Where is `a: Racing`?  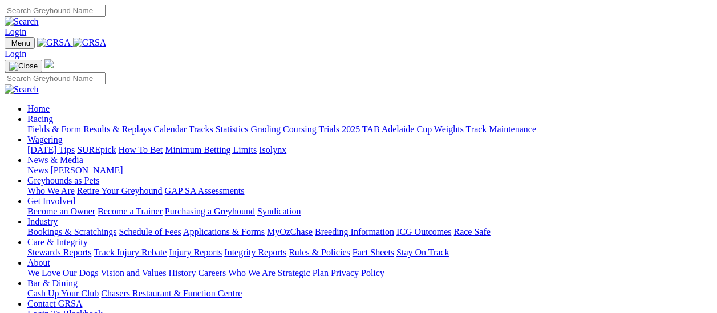
a: Racing is located at coordinates (40, 119).